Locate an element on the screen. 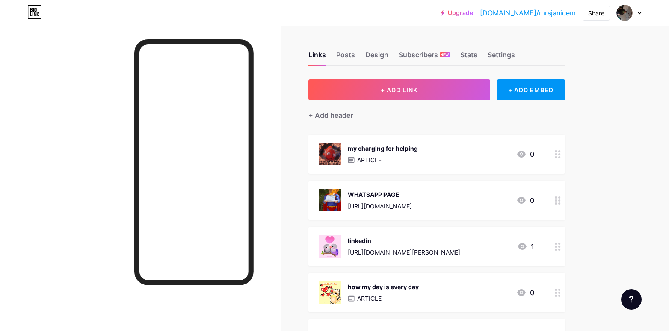 The image size is (669, 331). img: how my day is every day is located at coordinates (330, 293).